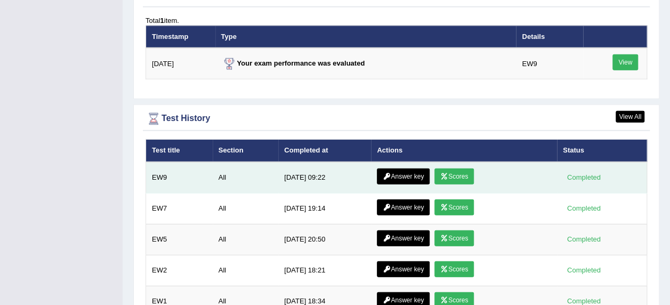  I want to click on div: Test History, so click(396, 119).